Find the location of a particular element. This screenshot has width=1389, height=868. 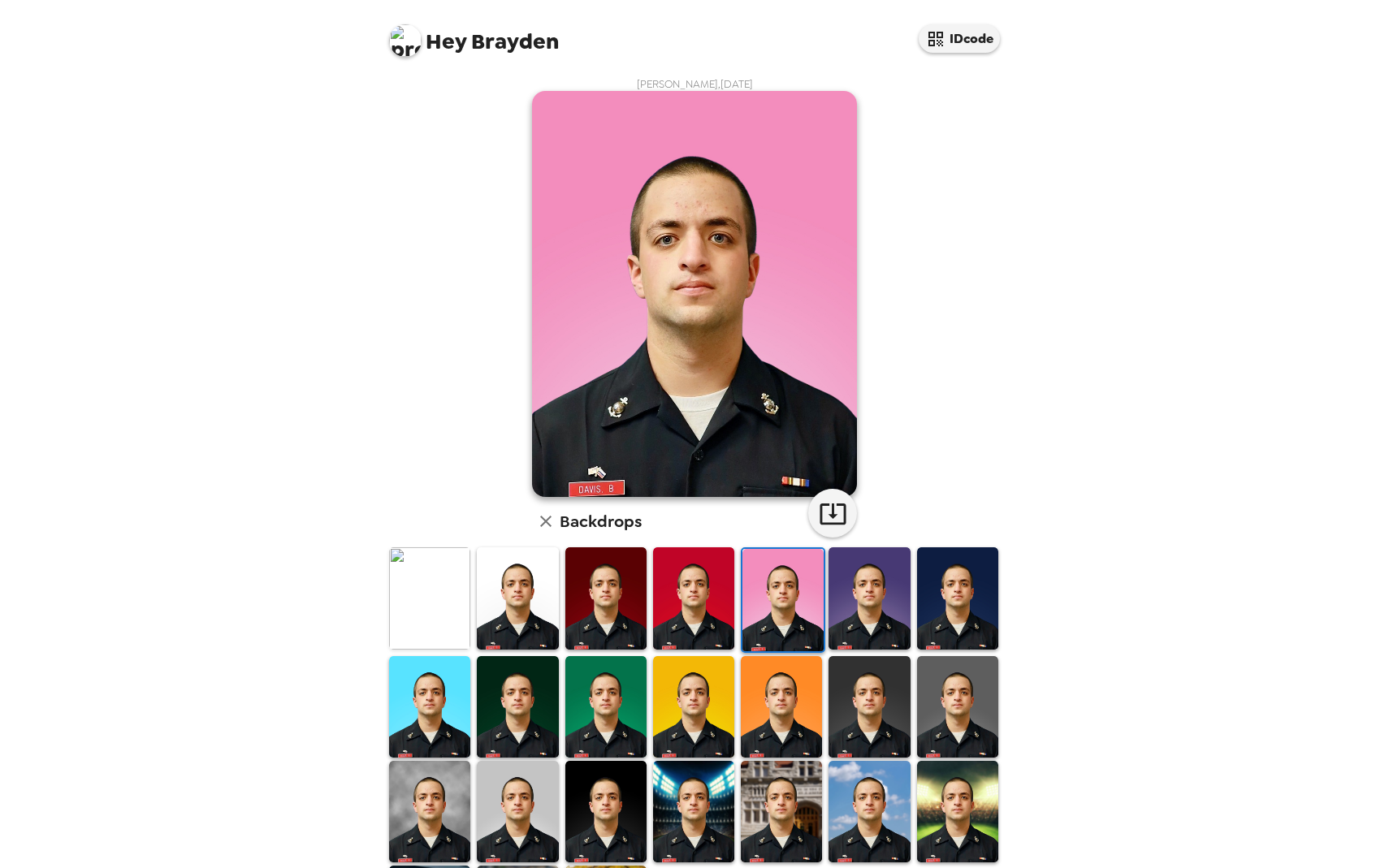

img: Original is located at coordinates (430, 598).